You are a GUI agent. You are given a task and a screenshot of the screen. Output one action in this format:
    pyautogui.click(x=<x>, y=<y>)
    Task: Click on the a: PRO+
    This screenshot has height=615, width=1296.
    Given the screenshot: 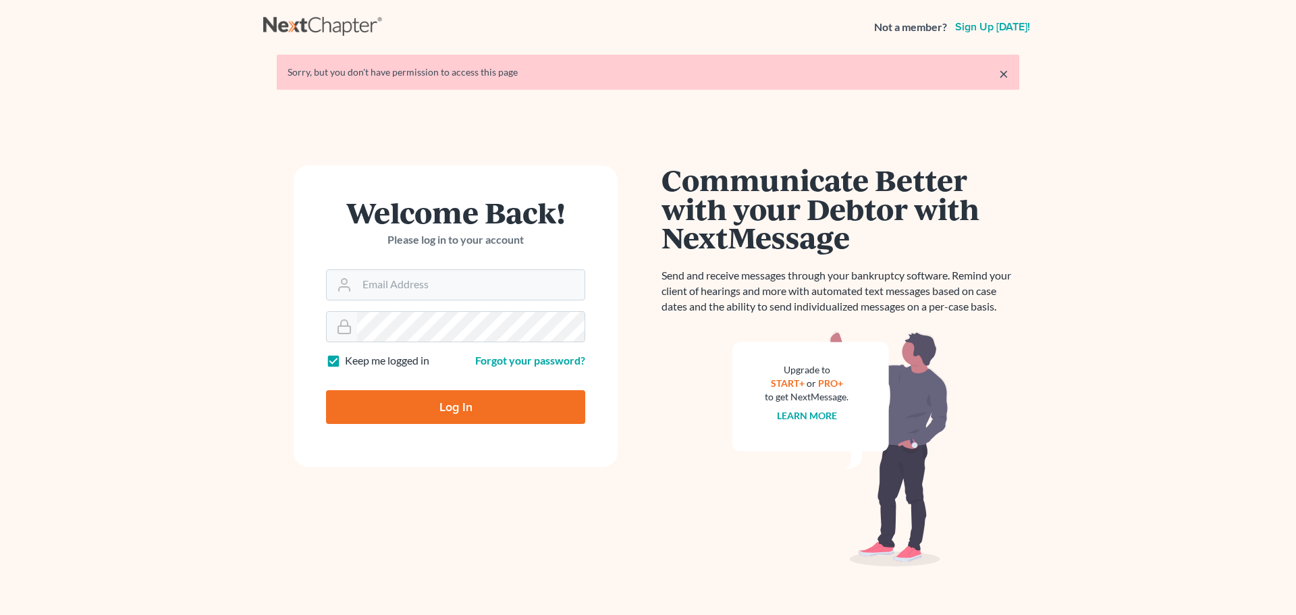 What is the action you would take?
    pyautogui.click(x=830, y=383)
    